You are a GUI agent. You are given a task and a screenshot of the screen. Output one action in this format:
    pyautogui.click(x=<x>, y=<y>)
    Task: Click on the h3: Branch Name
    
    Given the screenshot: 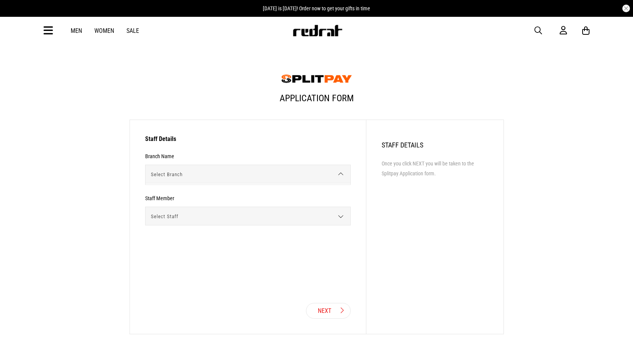 What is the action you would take?
    pyautogui.click(x=160, y=156)
    